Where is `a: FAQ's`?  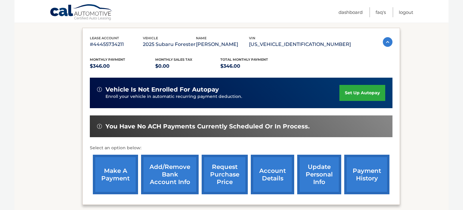 a: FAQ's is located at coordinates (381, 12).